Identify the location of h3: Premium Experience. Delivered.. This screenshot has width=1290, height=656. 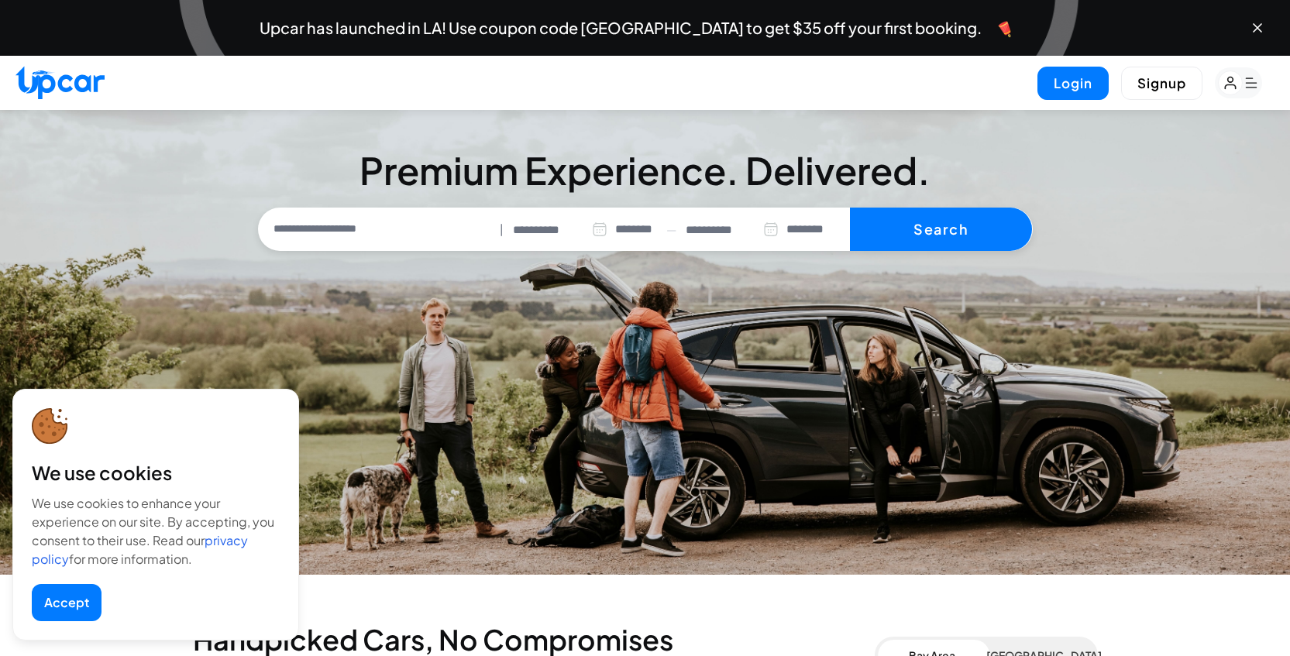
(645, 170).